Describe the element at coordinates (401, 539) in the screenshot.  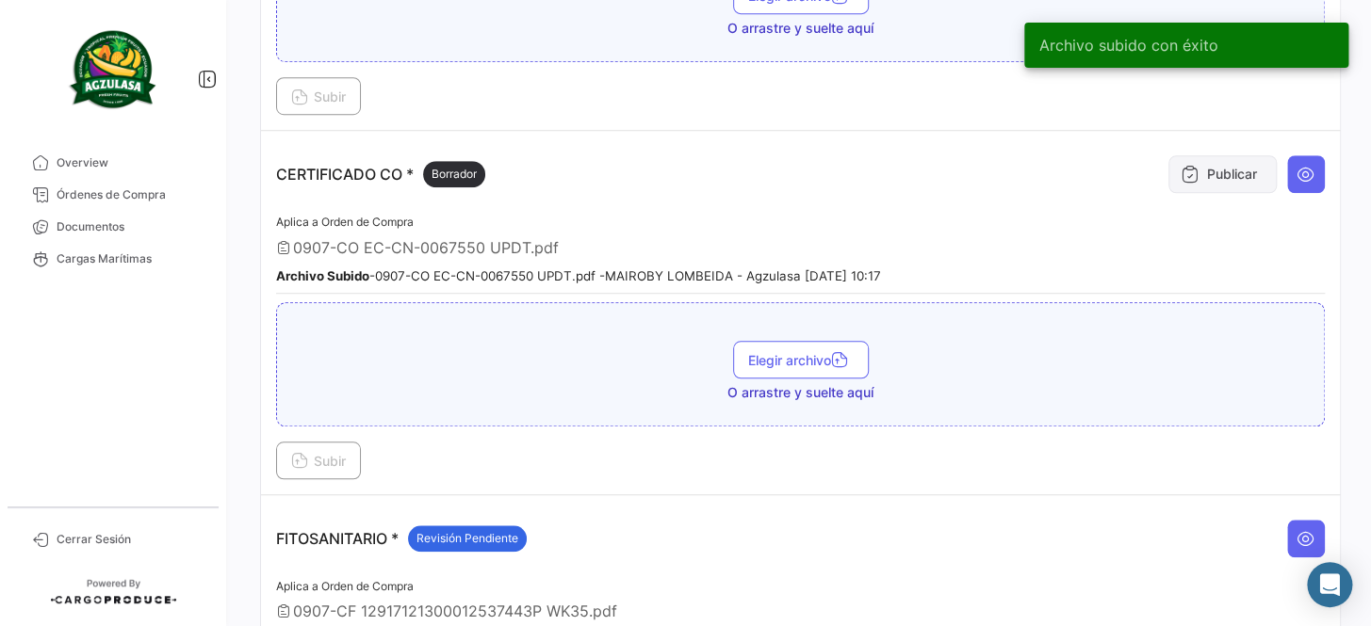
I see `p: FITOSANITARIO *` at that location.